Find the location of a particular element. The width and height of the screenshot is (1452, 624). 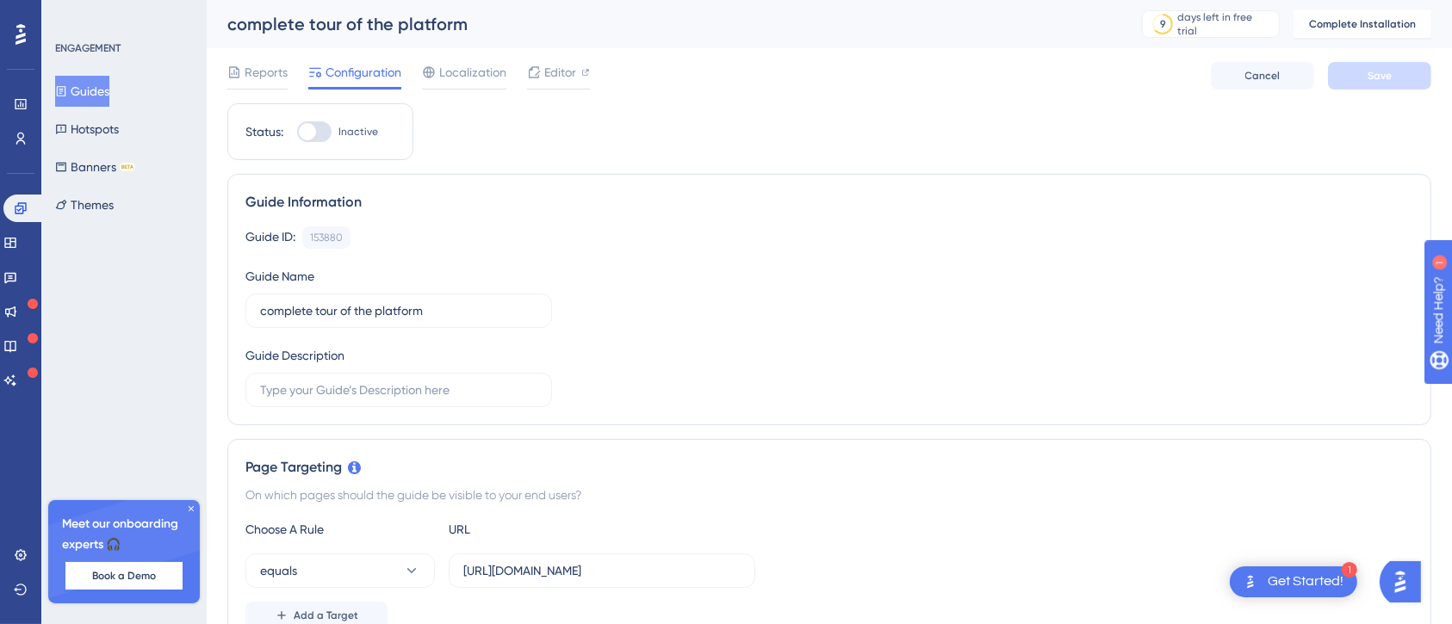

span: Reports is located at coordinates (266, 72).